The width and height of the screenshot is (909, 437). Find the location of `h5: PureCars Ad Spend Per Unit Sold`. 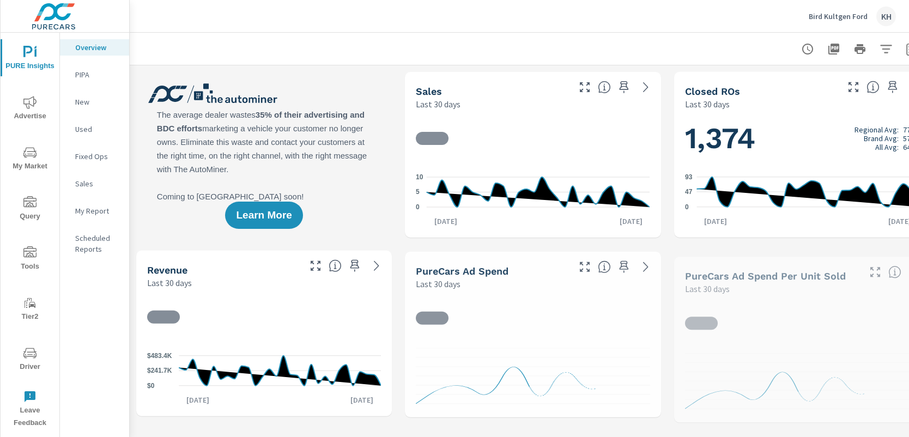

h5: PureCars Ad Spend Per Unit Sold is located at coordinates (765, 276).